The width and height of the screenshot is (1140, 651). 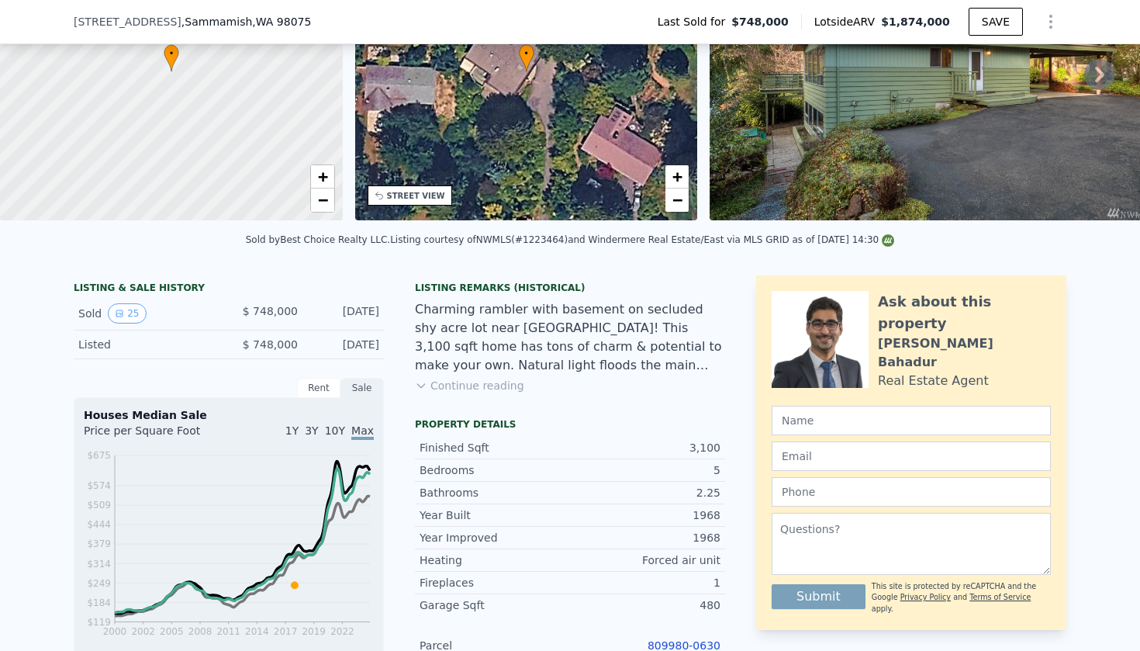 I want to click on button: Show Options, so click(x=1051, y=22).